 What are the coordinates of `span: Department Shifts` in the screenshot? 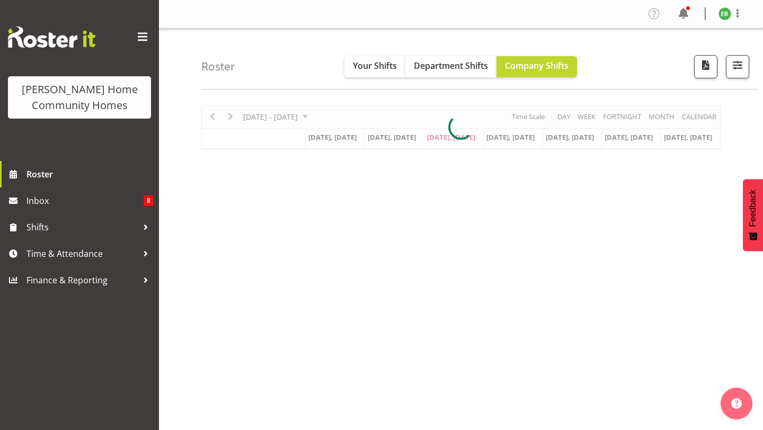 It's located at (451, 66).